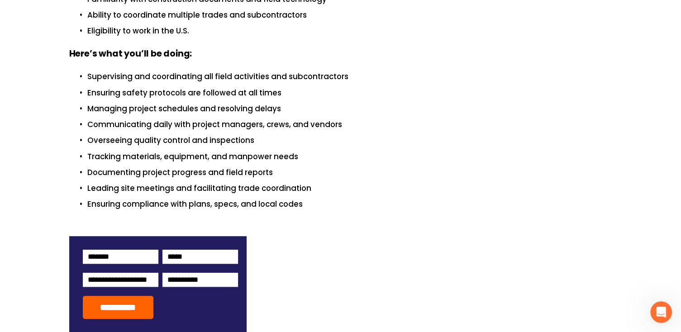 The image size is (681, 332). What do you see at coordinates (131, 53) in the screenshot?
I see `strong: Here’s what you’ll be doing:` at bounding box center [131, 53].